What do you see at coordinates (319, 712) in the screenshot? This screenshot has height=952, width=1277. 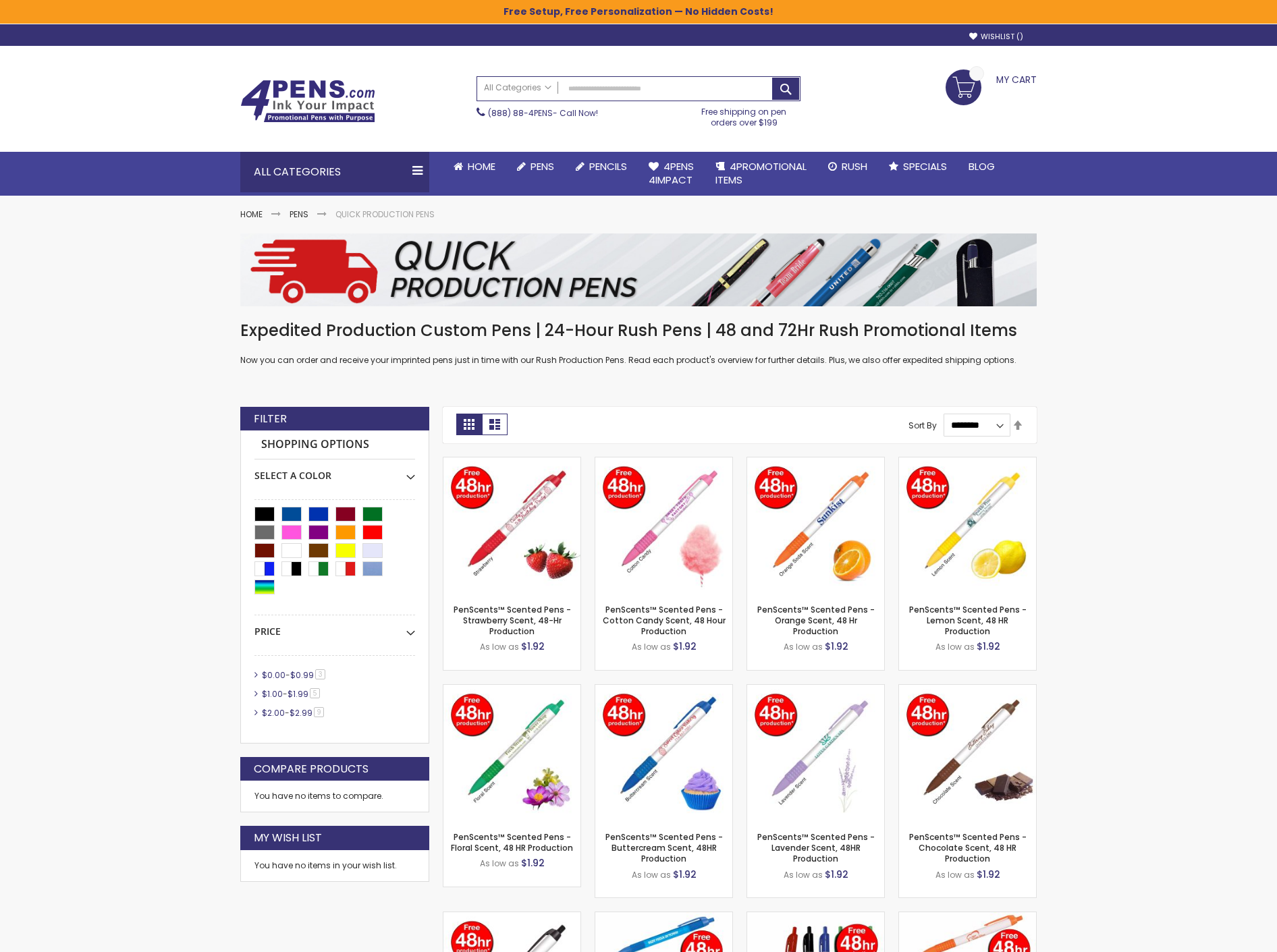 I see `span: 9` at bounding box center [319, 712].